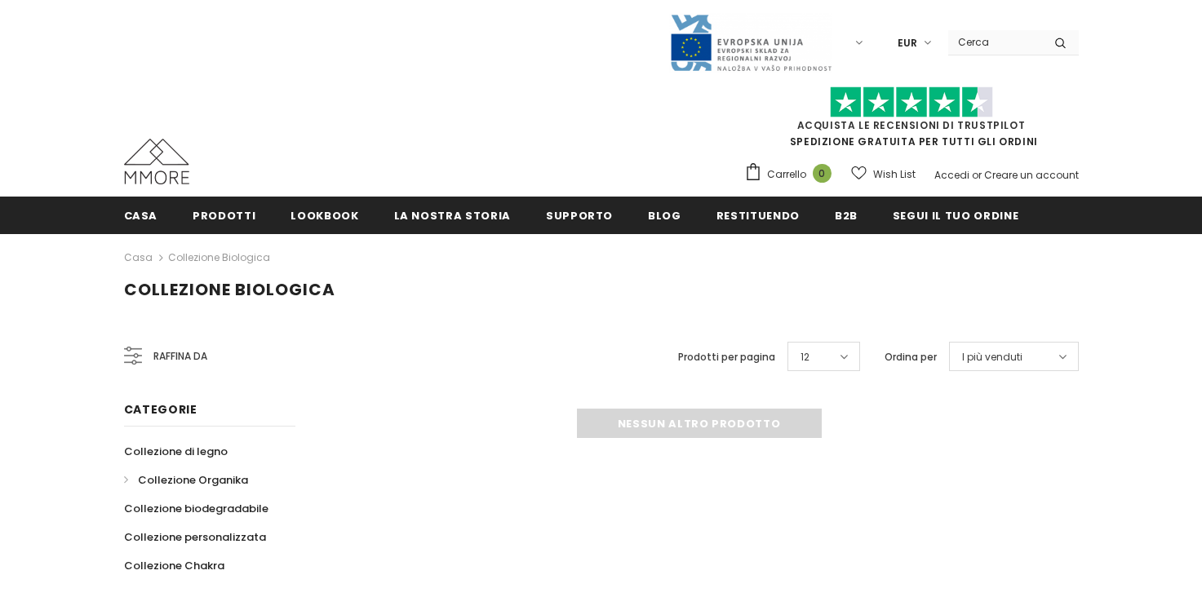 Image resolution: width=1202 pixels, height=597 pixels. I want to click on span: Raffina da, so click(180, 357).